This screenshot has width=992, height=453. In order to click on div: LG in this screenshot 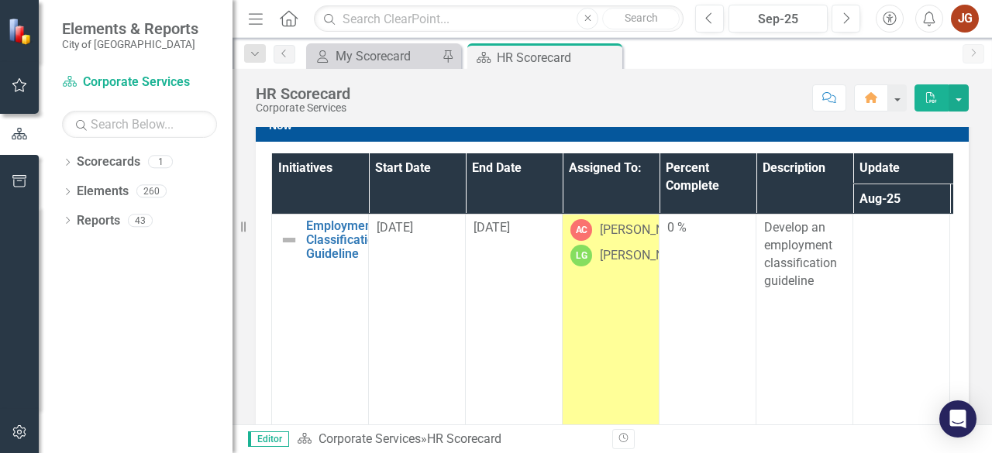, I will do `click(581, 256)`.